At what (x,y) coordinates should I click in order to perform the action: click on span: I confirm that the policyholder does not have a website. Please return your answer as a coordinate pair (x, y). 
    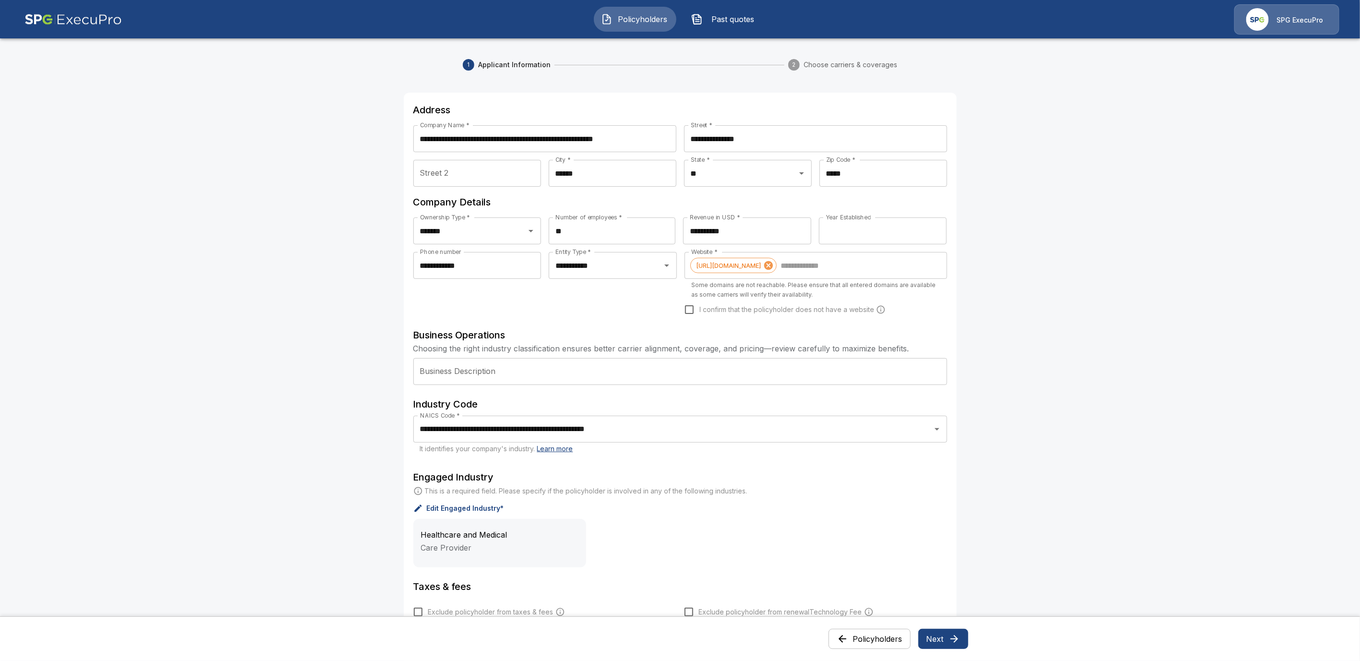
    Looking at the image, I should click on (787, 310).